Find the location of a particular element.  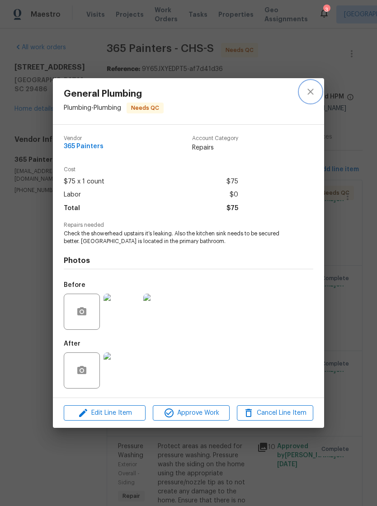

span: General Plumbing is located at coordinates (113, 94).